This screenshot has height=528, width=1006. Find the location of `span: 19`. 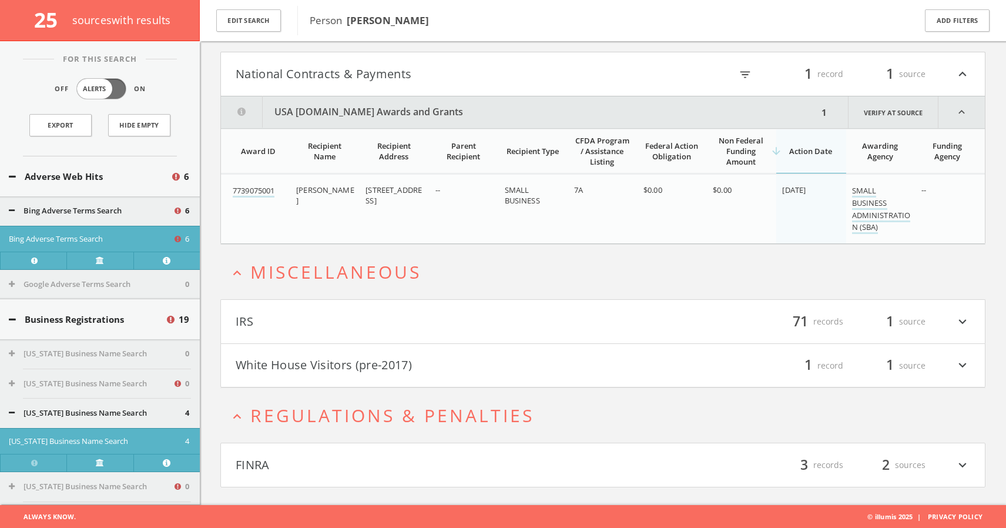

span: 19 is located at coordinates (184, 319).